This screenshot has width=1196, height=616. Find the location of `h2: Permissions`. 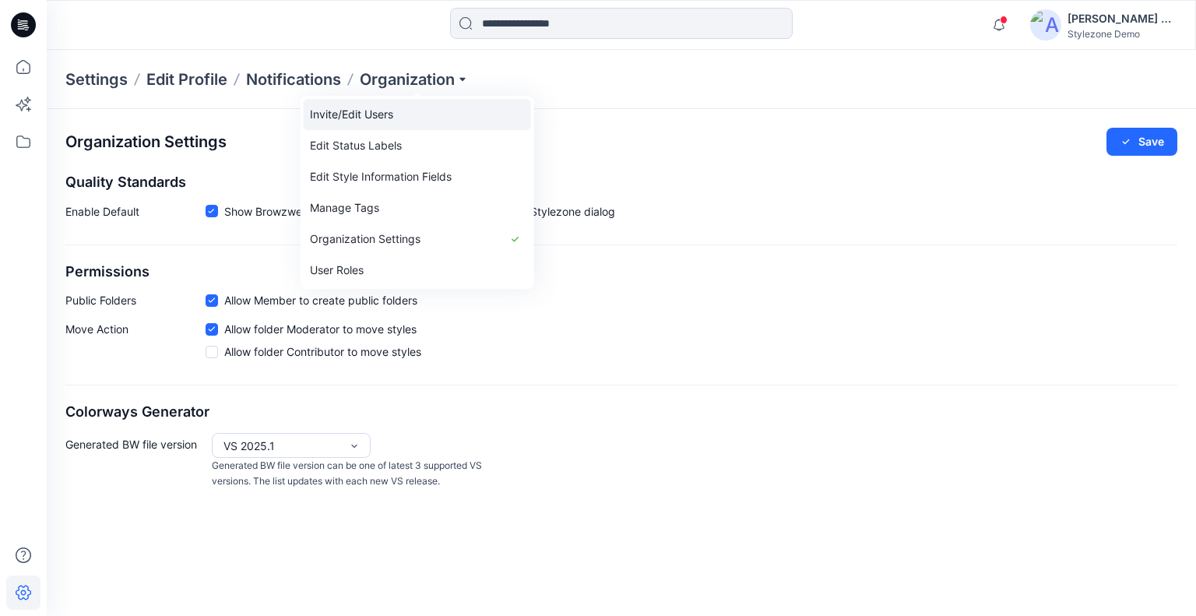

h2: Permissions is located at coordinates (621, 272).